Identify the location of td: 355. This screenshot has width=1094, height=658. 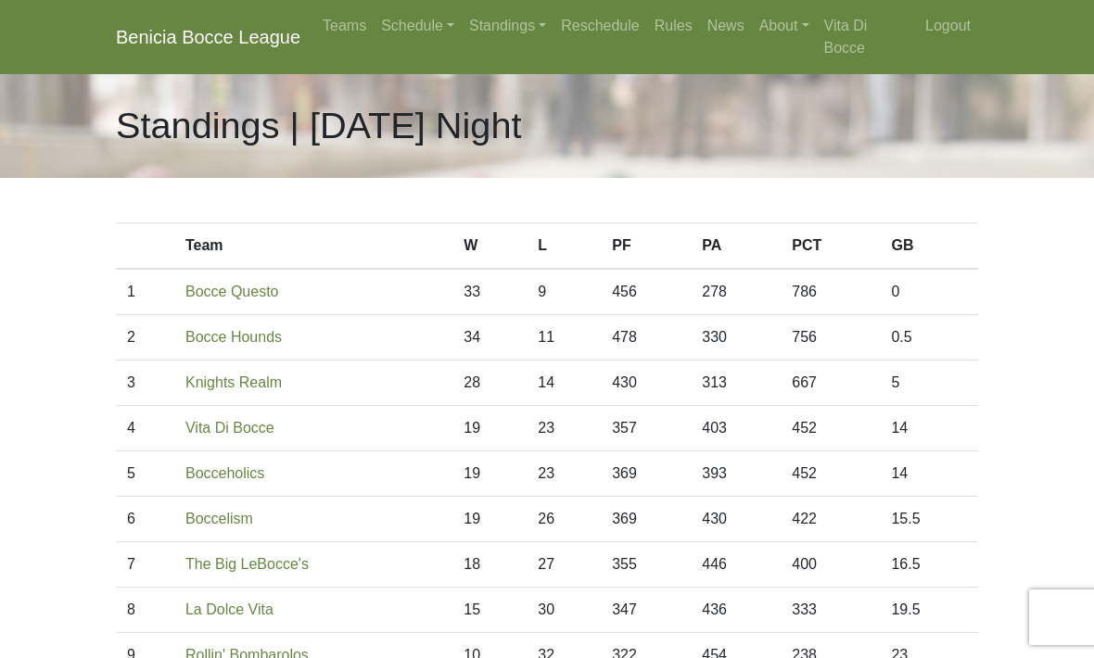
(645, 564).